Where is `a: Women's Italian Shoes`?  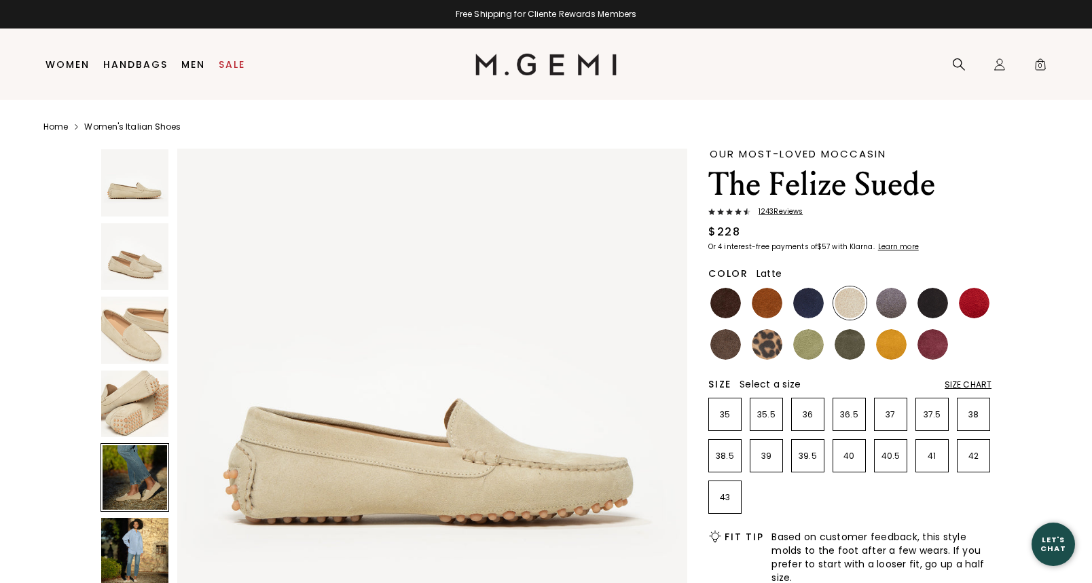
a: Women's Italian Shoes is located at coordinates (132, 127).